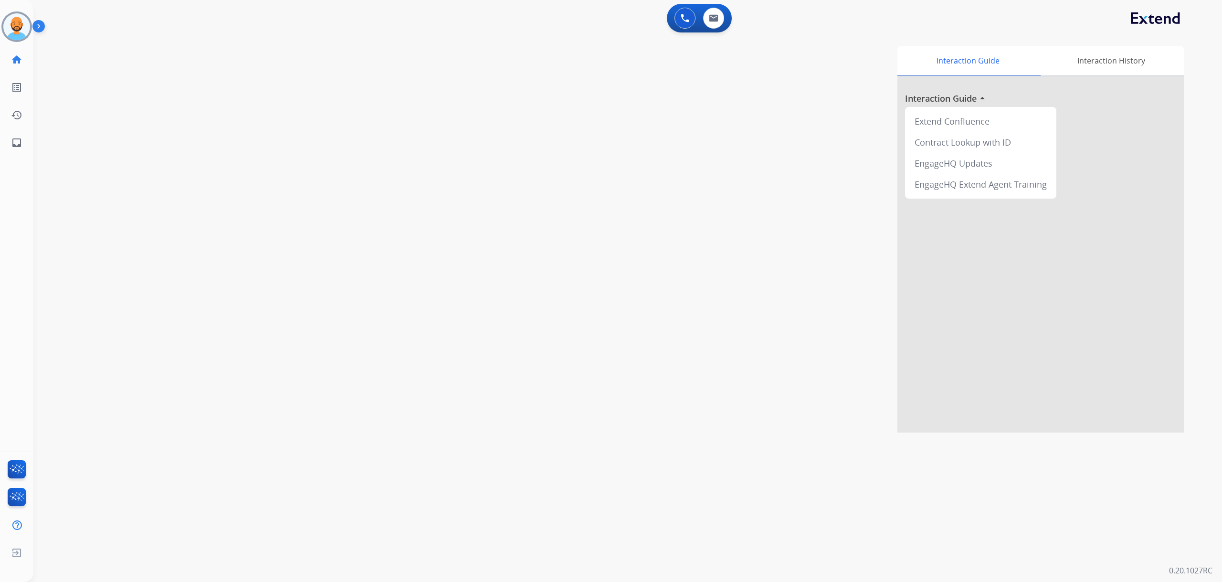  I want to click on mat-icon: home, so click(17, 60).